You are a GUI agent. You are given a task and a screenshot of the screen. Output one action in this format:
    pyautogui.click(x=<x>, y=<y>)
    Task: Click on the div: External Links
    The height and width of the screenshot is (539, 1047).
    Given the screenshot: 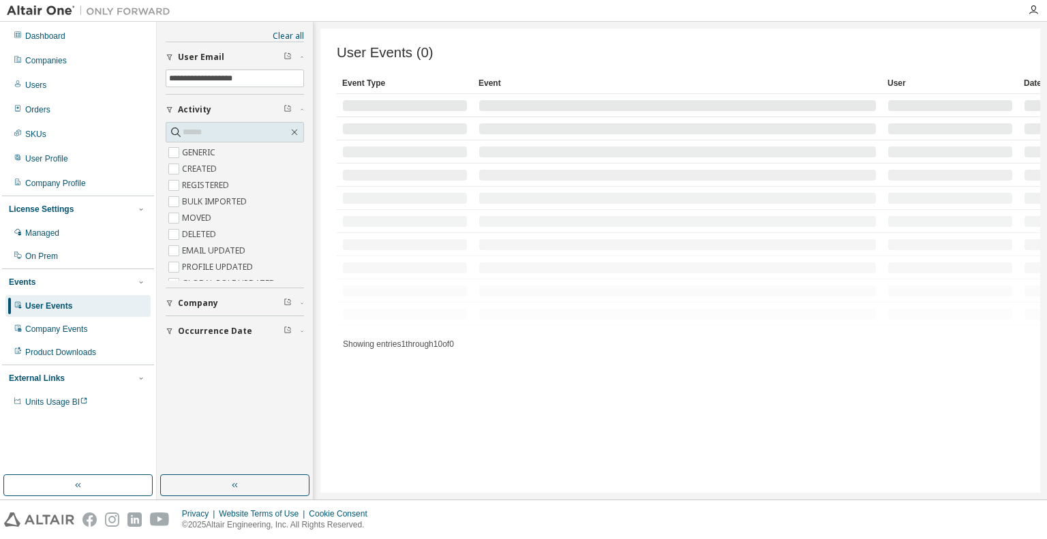 What is the action you would take?
    pyautogui.click(x=37, y=378)
    